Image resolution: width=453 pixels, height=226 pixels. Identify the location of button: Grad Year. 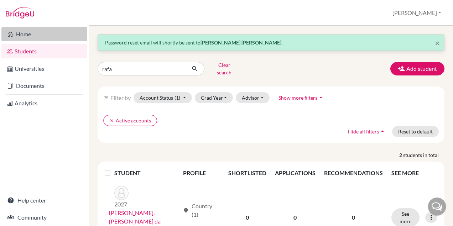
(214, 97).